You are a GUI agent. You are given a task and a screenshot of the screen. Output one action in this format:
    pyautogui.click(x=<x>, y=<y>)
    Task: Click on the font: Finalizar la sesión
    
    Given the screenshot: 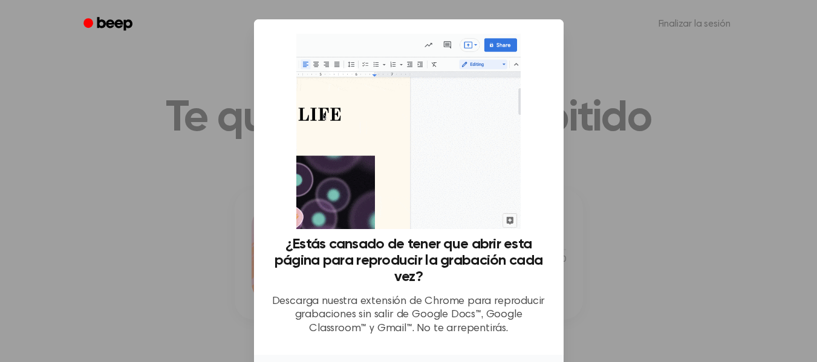 What is the action you would take?
    pyautogui.click(x=694, y=24)
    